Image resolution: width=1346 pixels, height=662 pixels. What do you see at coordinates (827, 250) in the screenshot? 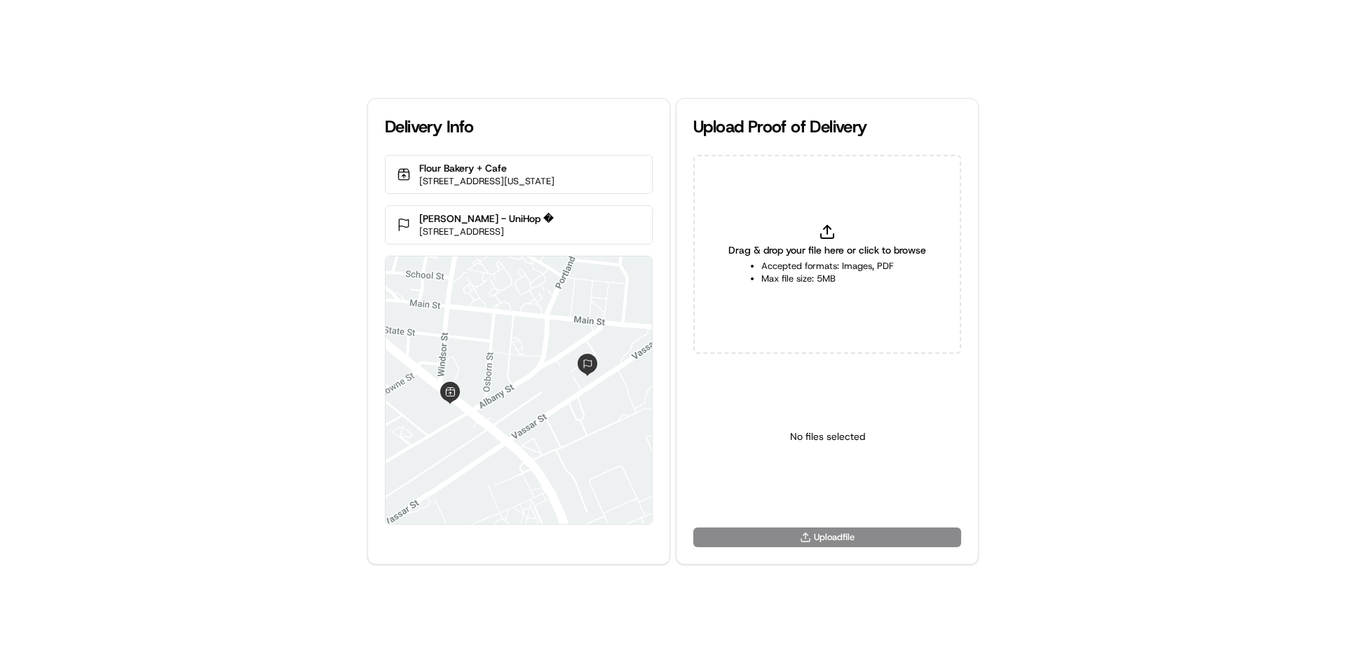
I see `span: Drag & drop your file here or click to browse` at bounding box center [827, 250].